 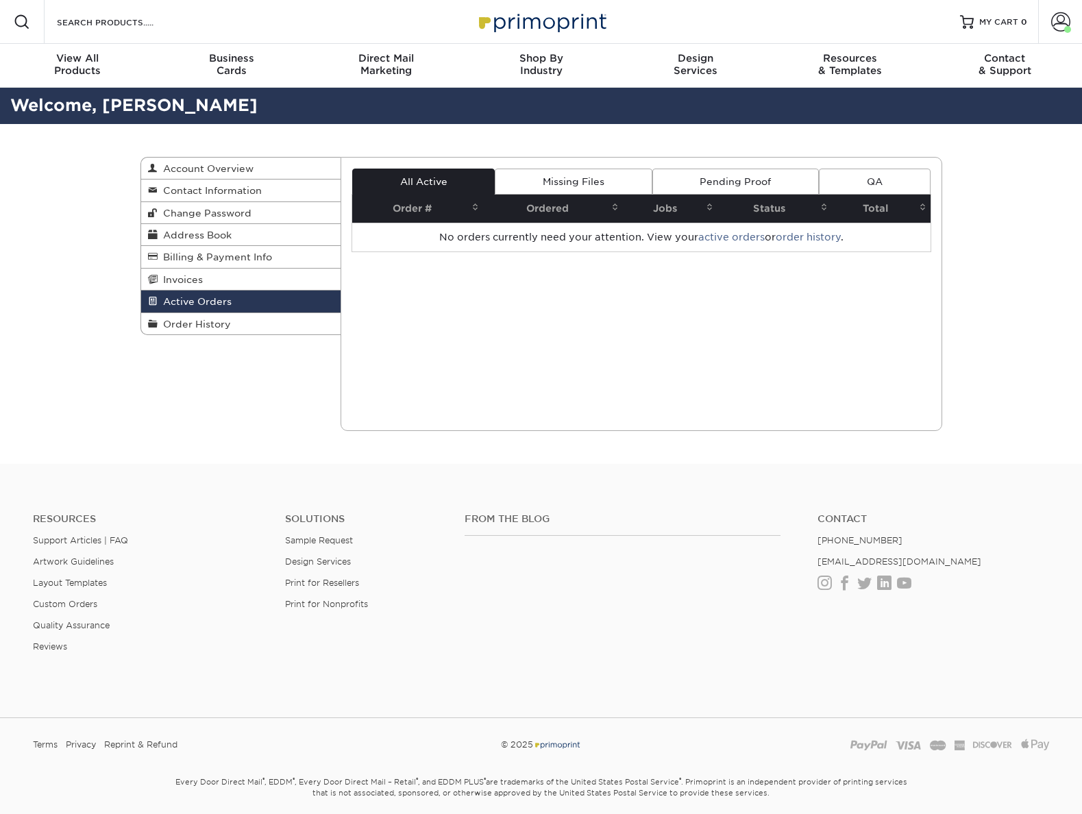 What do you see at coordinates (1004, 64) in the screenshot?
I see `div: & Support` at bounding box center [1004, 64].